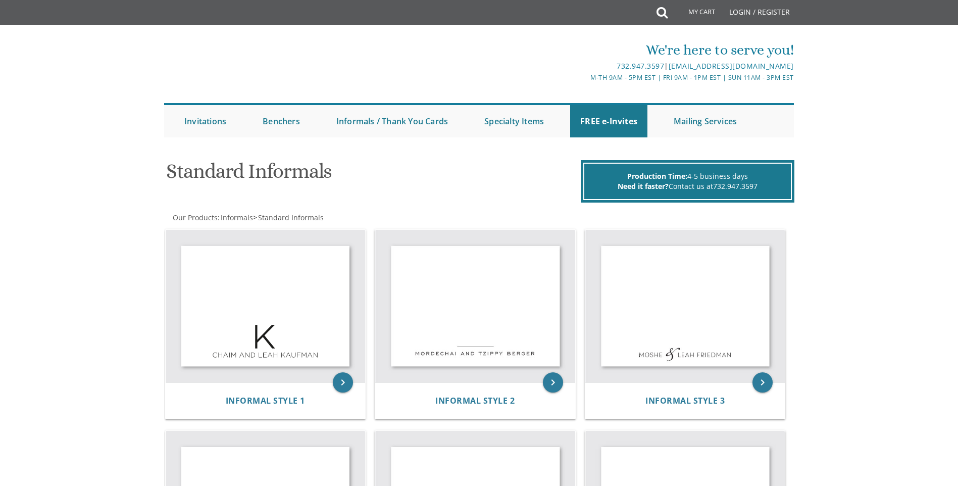  What do you see at coordinates (694, 14) in the screenshot?
I see `a: My Cart` at bounding box center [694, 14].